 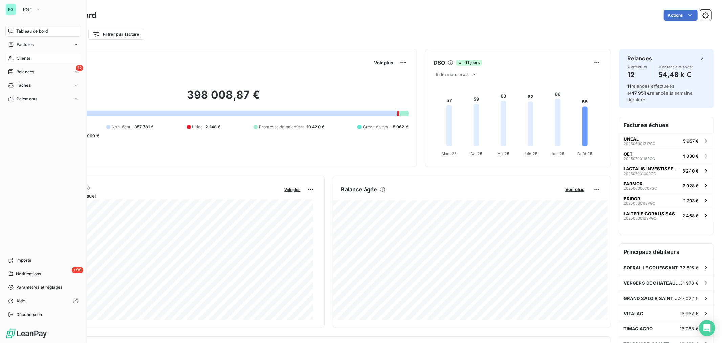 What do you see at coordinates (666, 140) in the screenshot?
I see `button: UNEAL20250600121PGC5 957 €` at bounding box center [666, 140].